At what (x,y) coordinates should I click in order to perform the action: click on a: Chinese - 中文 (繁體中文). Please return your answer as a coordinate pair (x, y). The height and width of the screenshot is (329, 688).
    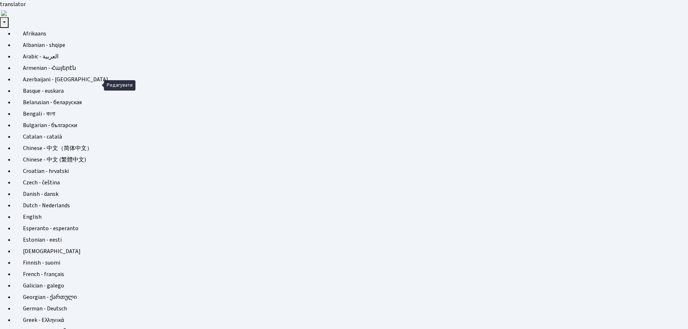
    Looking at the image, I should click on (351, 160).